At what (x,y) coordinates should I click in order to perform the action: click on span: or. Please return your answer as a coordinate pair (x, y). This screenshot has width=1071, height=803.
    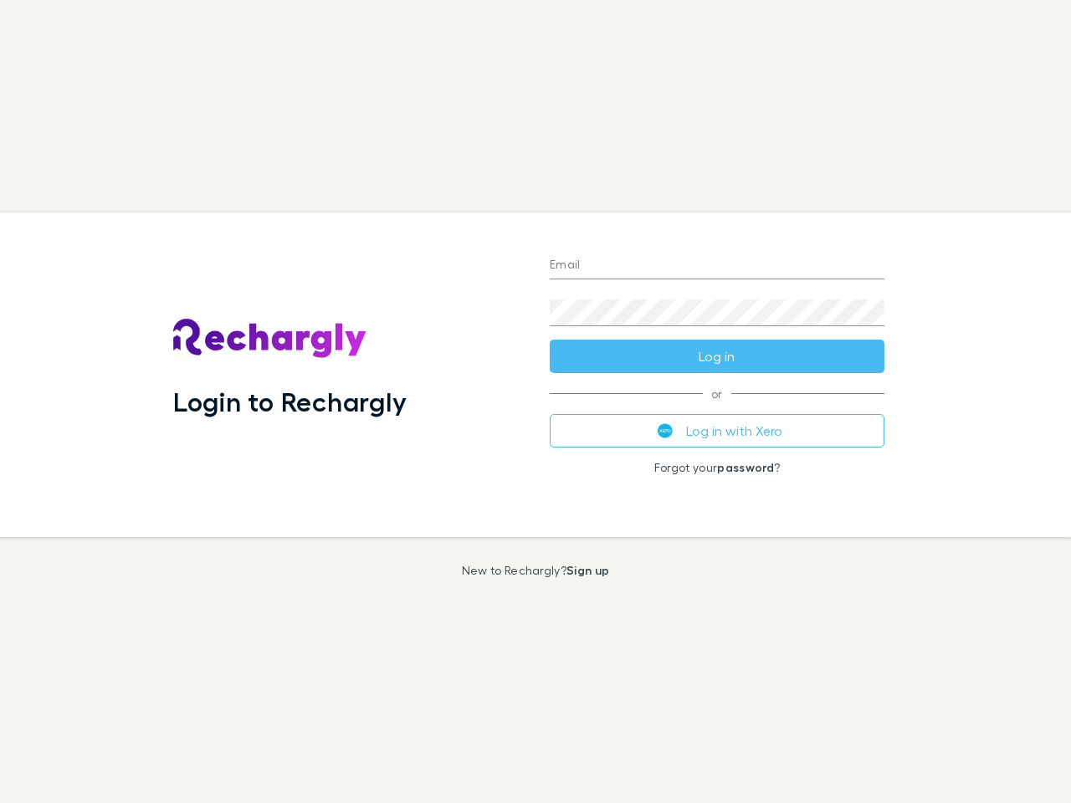
    Looking at the image, I should click on (717, 393).